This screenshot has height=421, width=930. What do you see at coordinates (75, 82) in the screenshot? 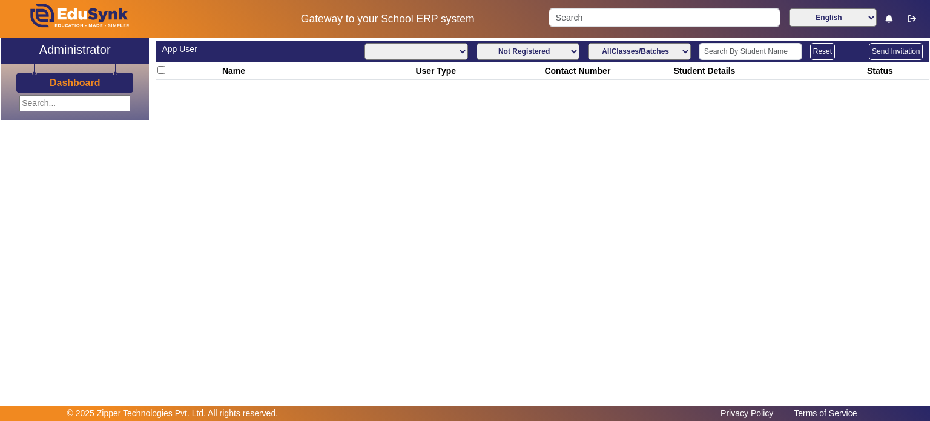
I see `h3: Dashboard` at bounding box center [75, 82].